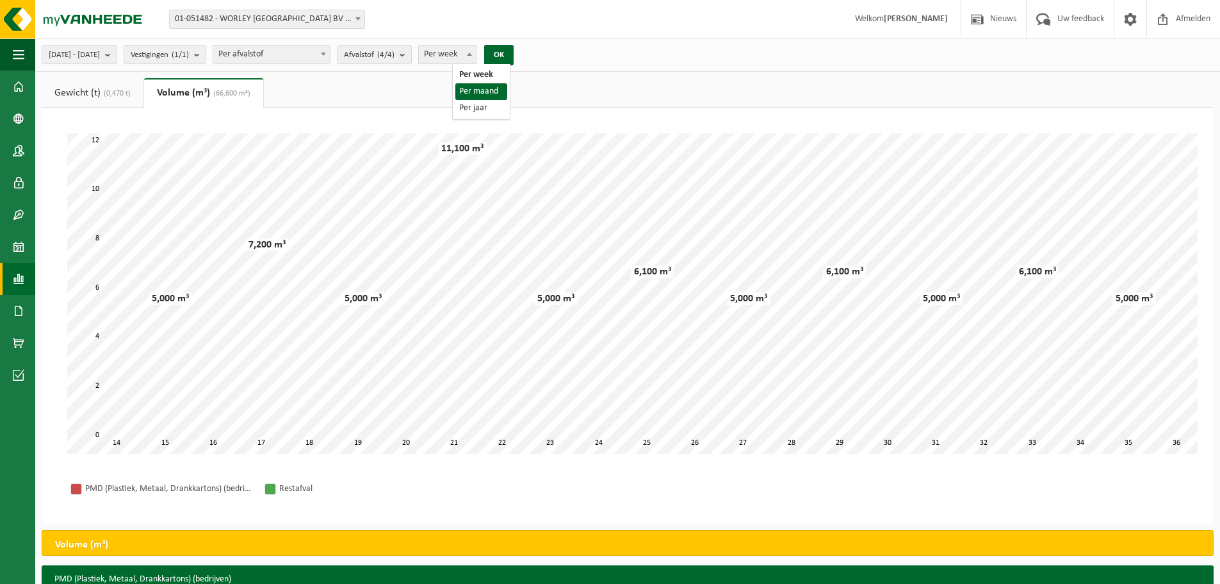 The image size is (1220, 584). What do you see at coordinates (447, 54) in the screenshot?
I see `span: Per week` at bounding box center [447, 54].